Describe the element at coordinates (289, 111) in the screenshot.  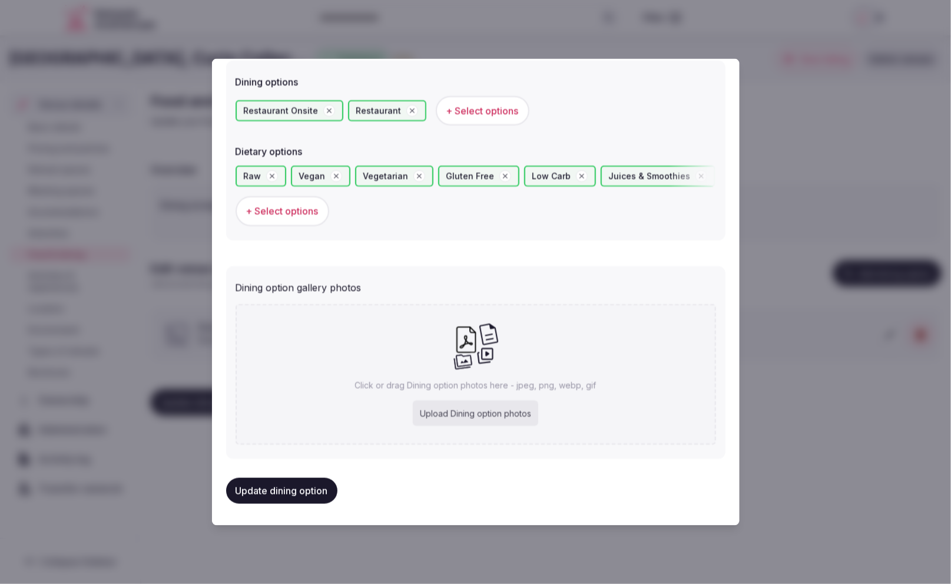
I see `div: Restaurant Onsite` at that location.